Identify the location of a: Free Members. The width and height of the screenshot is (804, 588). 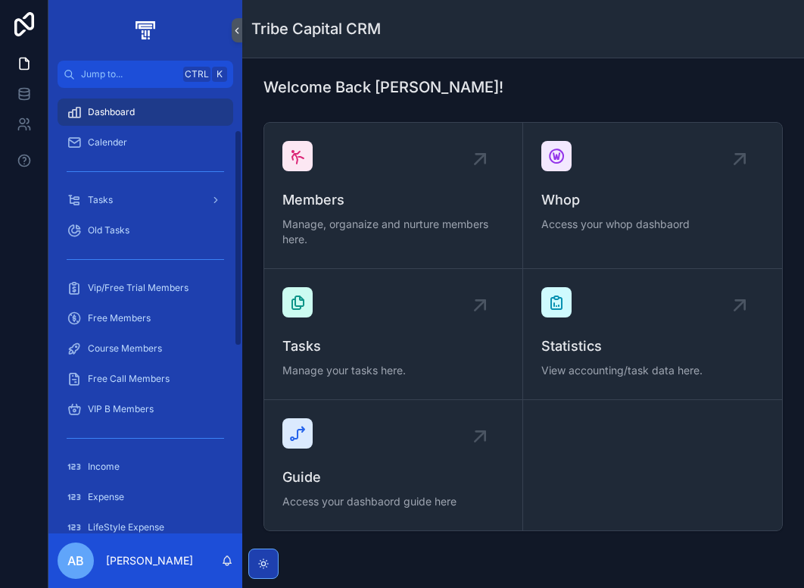
(145, 318).